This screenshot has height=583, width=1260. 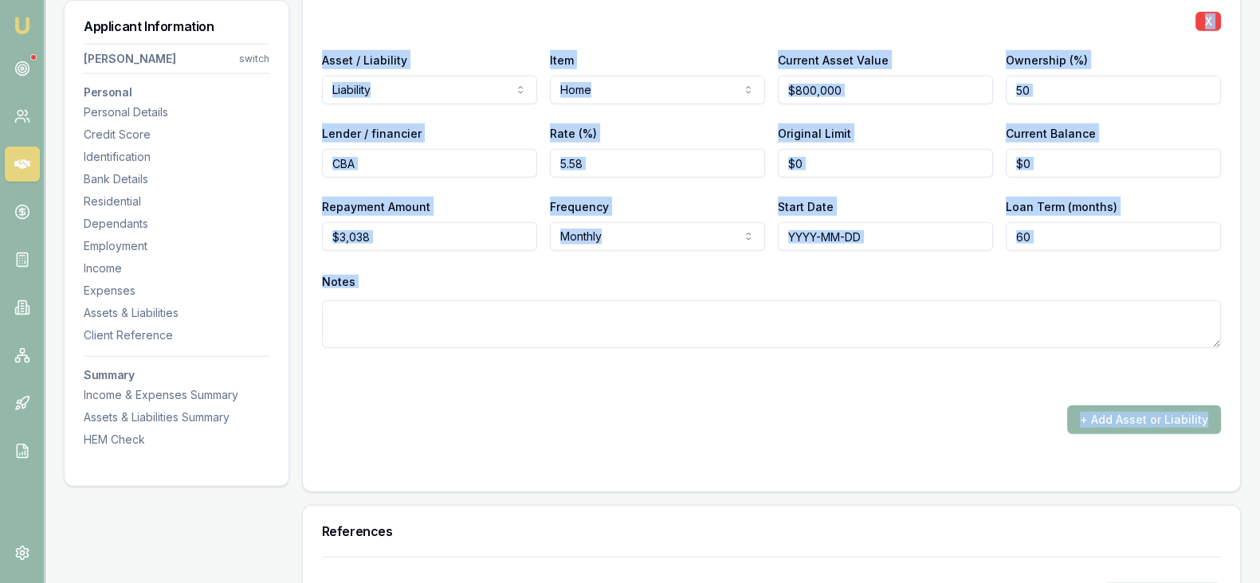 I want to click on div: Assets & Liabilities Summary, so click(x=176, y=418).